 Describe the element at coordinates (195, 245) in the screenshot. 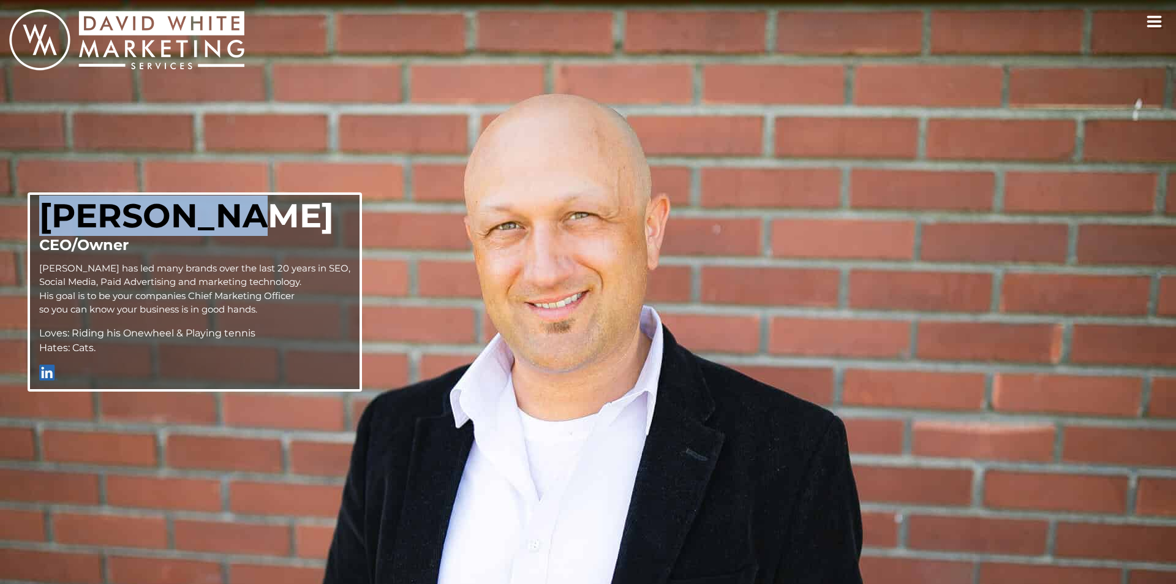

I see `h3: CEO/Owner` at that location.